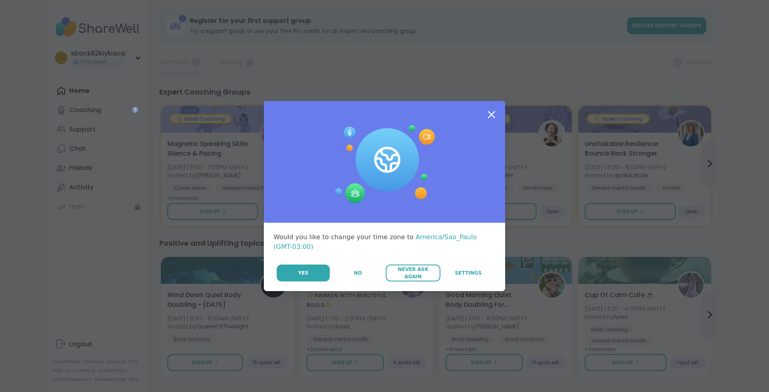 The image size is (769, 392). Describe the element at coordinates (358, 273) in the screenshot. I see `button: No` at that location.